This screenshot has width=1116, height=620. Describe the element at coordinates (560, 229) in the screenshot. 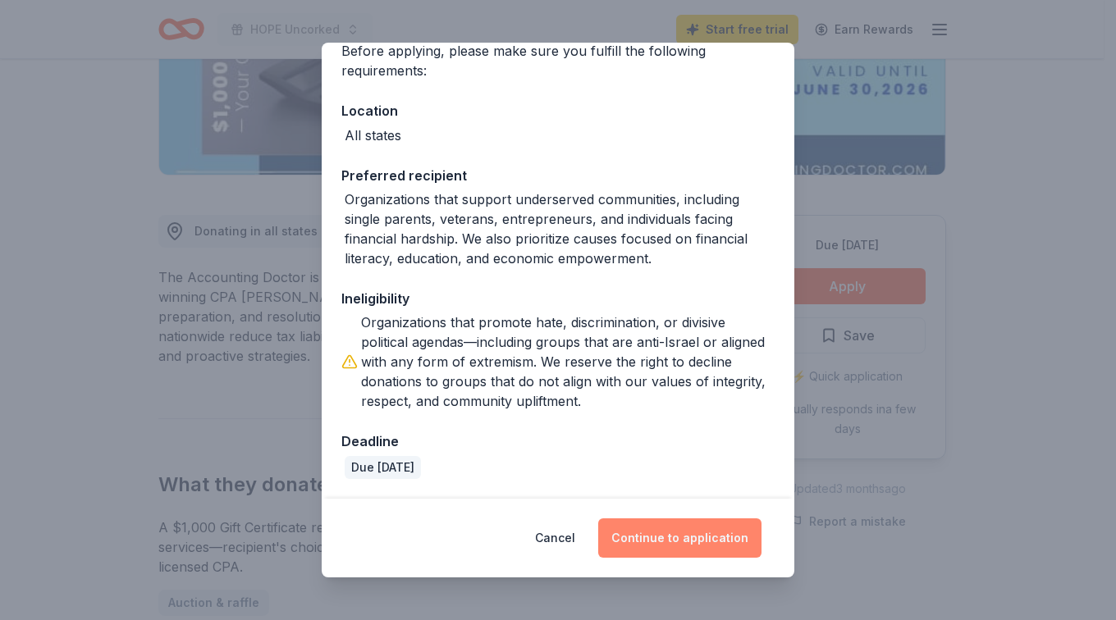

I see `div: Organizations that support underserved communities, including single parents, veterans, entrepren...` at that location.